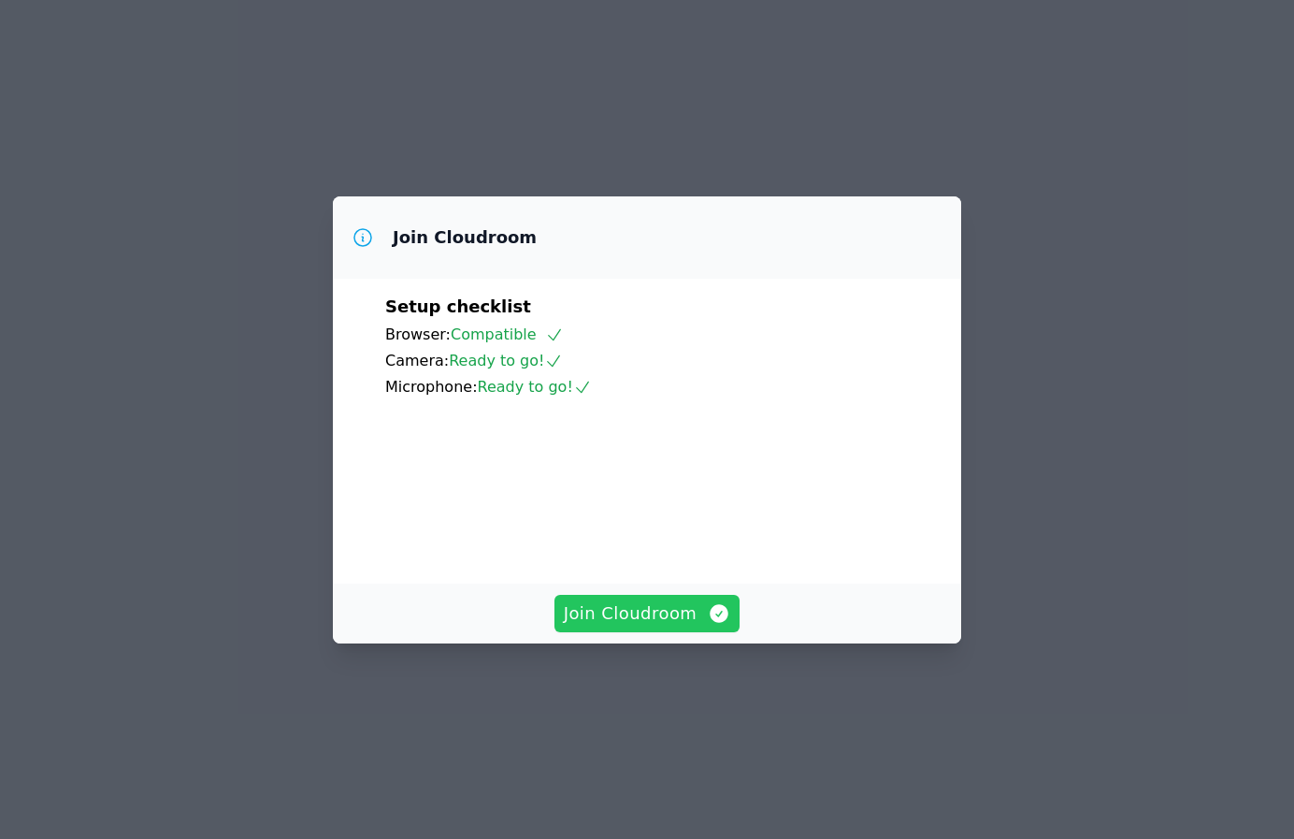 This screenshot has width=1294, height=839. What do you see at coordinates (417, 360) in the screenshot?
I see `span: Camera:` at bounding box center [417, 360].